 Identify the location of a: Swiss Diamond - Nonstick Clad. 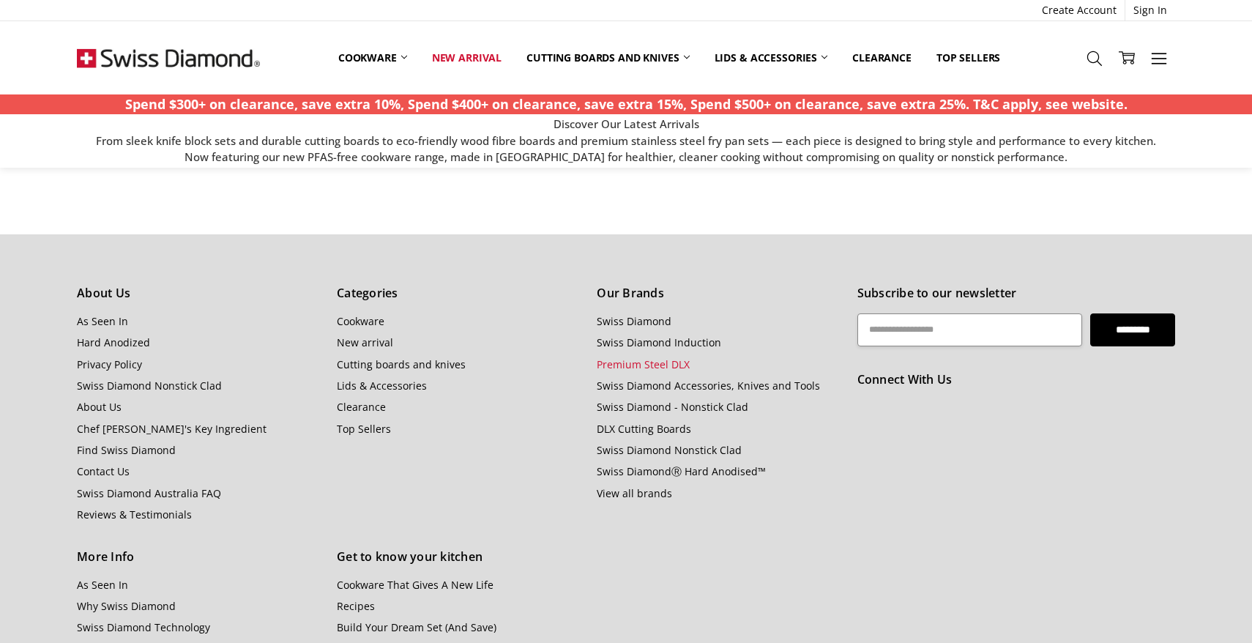
(672, 406).